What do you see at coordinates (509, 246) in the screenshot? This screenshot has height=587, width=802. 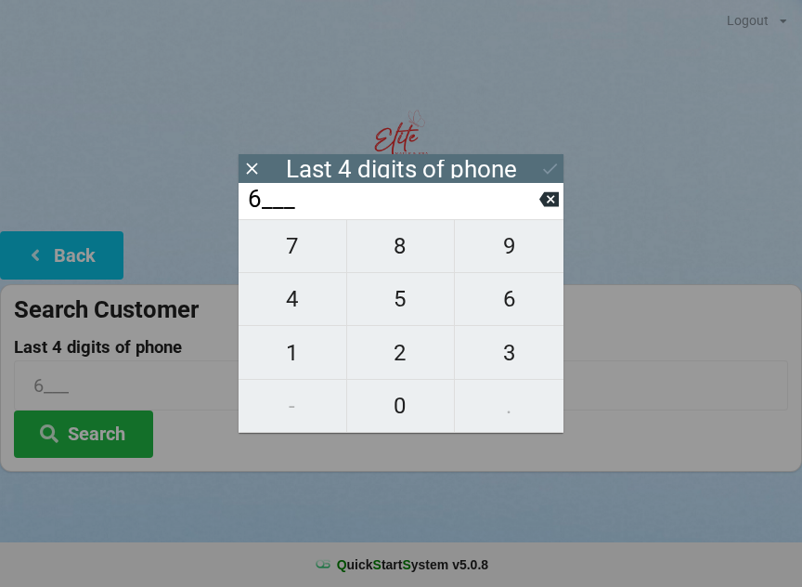 I see `span: 9` at bounding box center [509, 246].